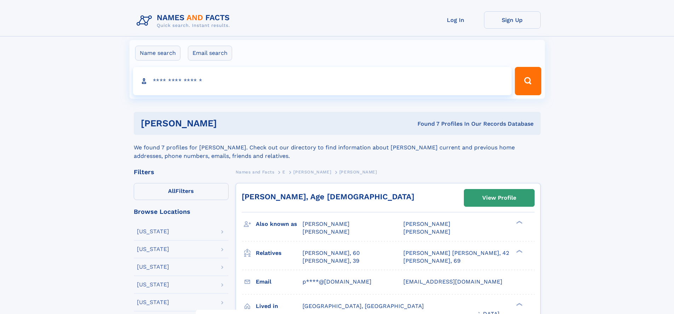  I want to click on div: Filters, so click(181, 172).